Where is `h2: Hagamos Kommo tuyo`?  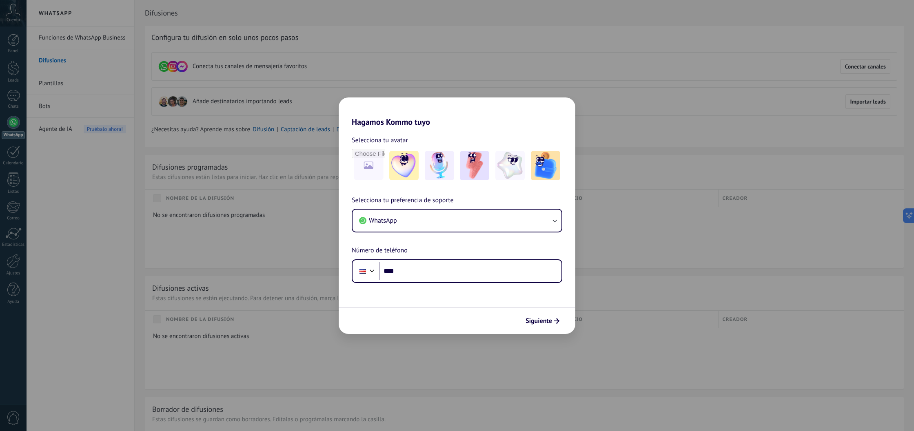
h2: Hagamos Kommo tuyo is located at coordinates (457, 112).